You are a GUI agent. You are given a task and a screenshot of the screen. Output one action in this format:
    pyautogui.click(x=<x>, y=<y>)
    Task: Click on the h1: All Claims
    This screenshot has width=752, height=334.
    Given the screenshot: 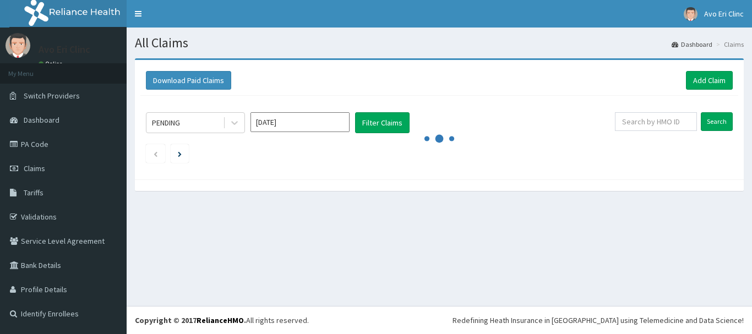 What is the action you would take?
    pyautogui.click(x=439, y=43)
    